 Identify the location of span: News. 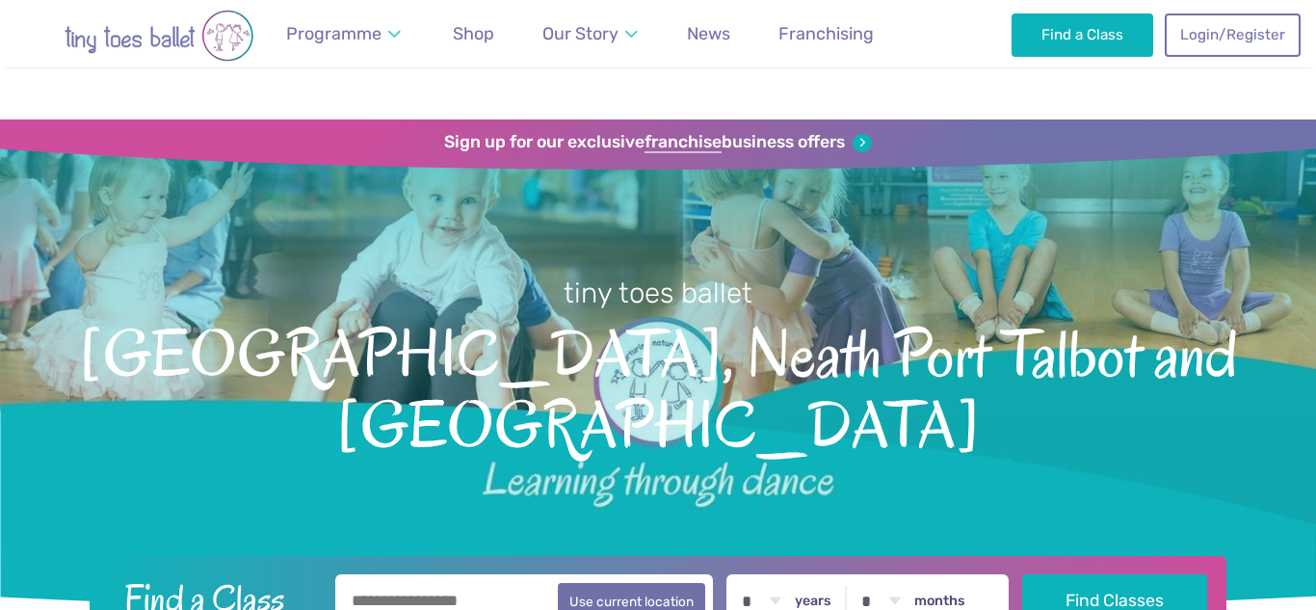
(708, 33).